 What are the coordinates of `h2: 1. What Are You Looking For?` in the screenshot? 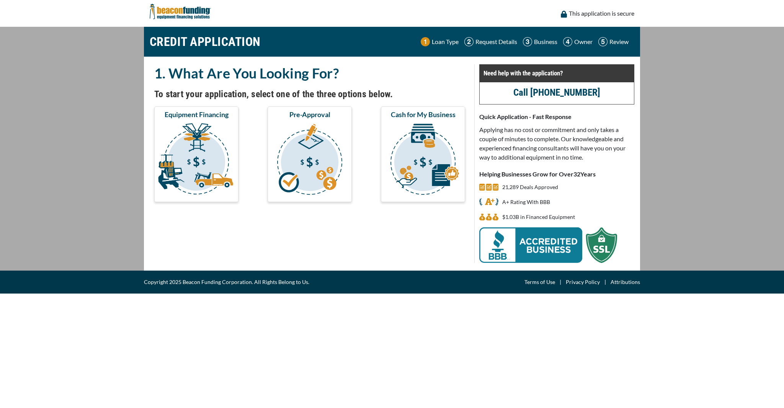 It's located at (310, 73).